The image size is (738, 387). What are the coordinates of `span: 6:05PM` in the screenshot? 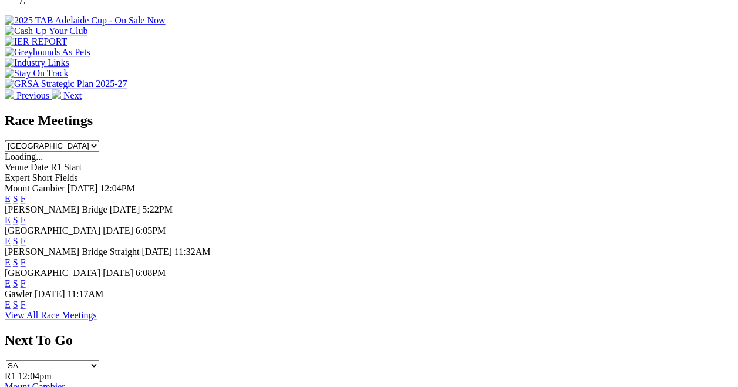 It's located at (151, 230).